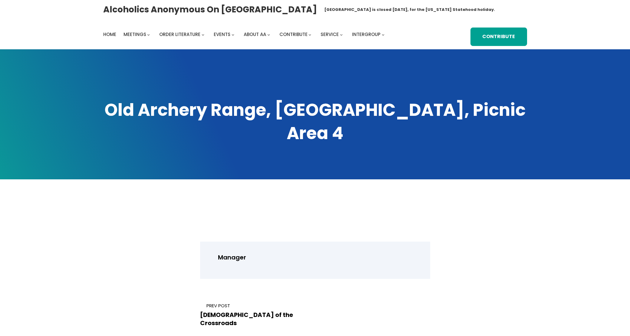  I want to click on a: Home, so click(110, 34).